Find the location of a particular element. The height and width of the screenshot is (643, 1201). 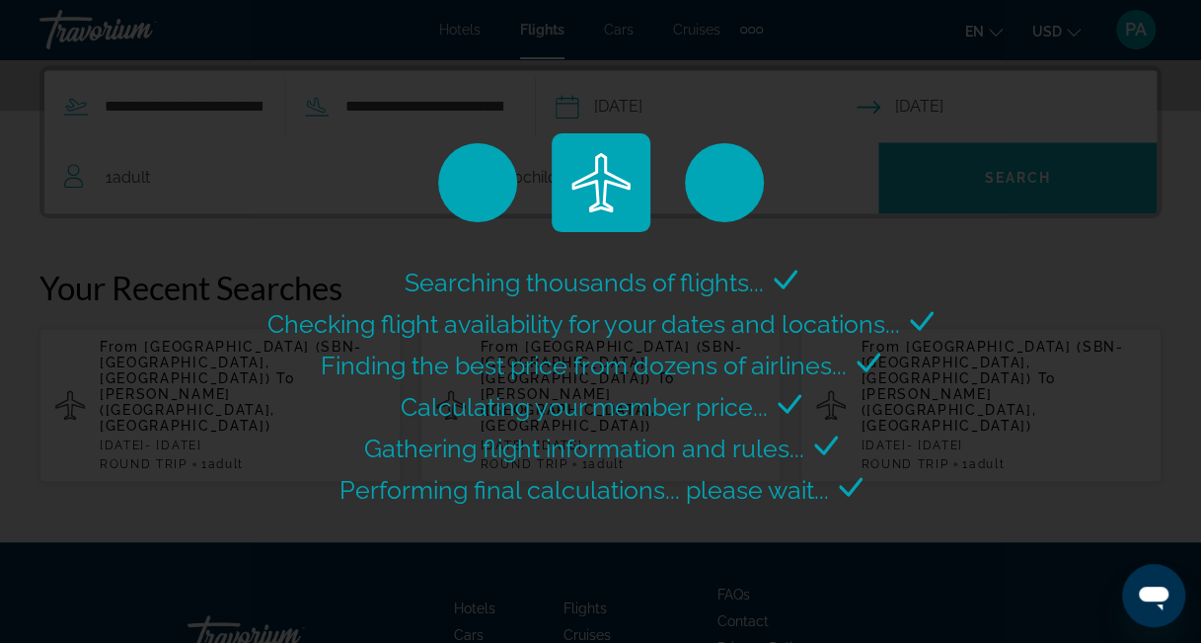

span: Gathering flight information and rules... is located at coordinates (584, 448).